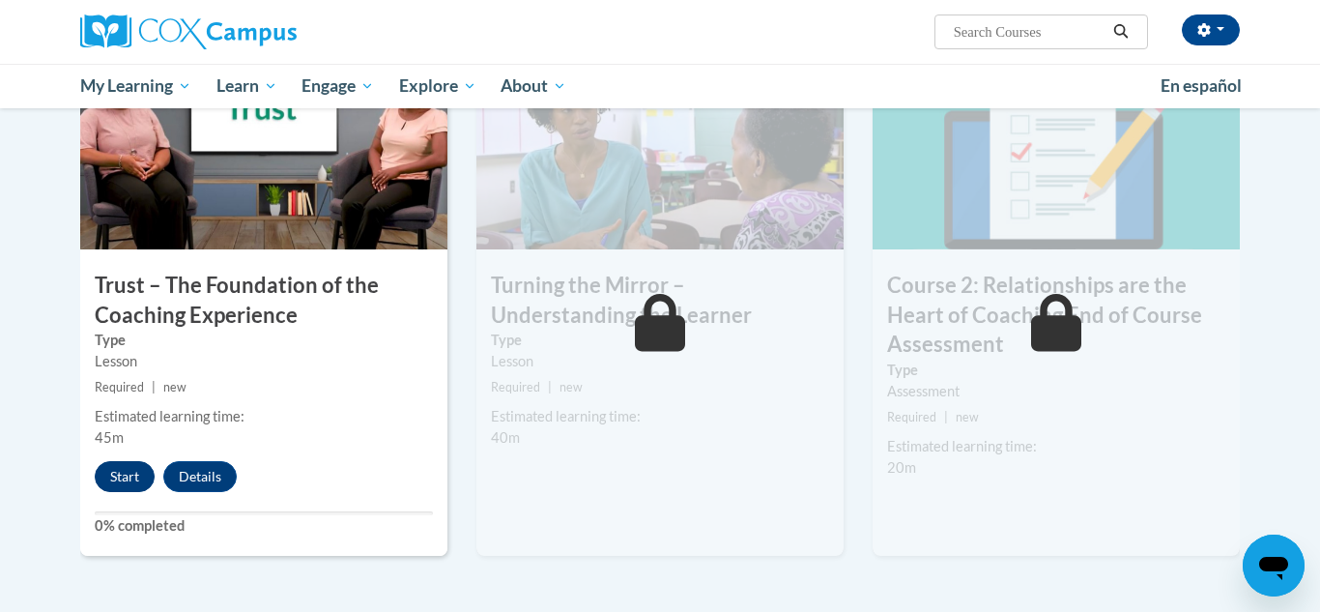 The width and height of the screenshot is (1320, 612). What do you see at coordinates (438, 86) in the screenshot?
I see `a: Explore` at bounding box center [438, 86].